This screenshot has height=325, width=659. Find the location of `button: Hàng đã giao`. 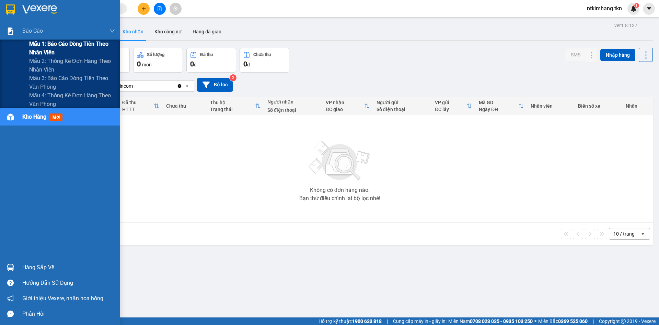

button: Hàng đã giao is located at coordinates (207, 32).